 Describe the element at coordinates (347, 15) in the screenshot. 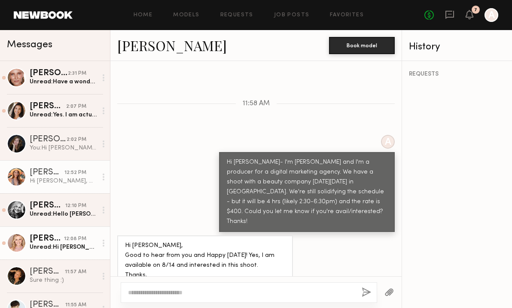

I see `a: Favorites` at that location.